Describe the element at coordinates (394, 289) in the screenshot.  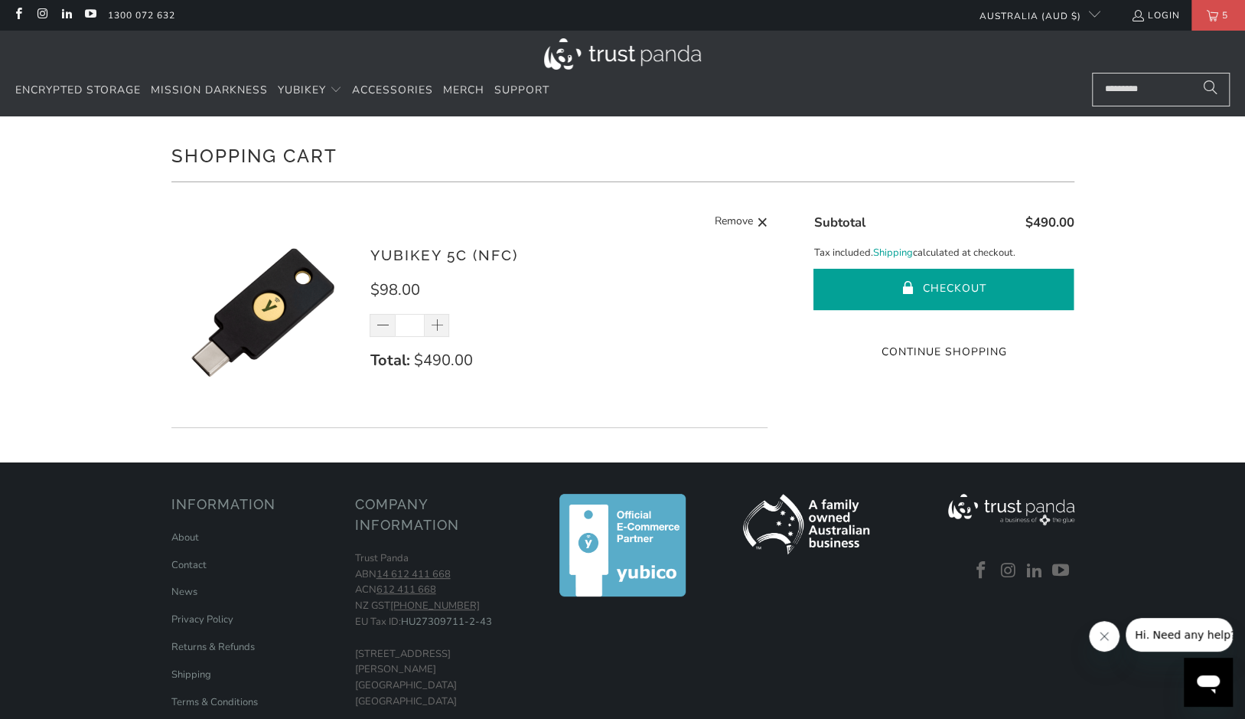
I see `span: $98.00` at that location.